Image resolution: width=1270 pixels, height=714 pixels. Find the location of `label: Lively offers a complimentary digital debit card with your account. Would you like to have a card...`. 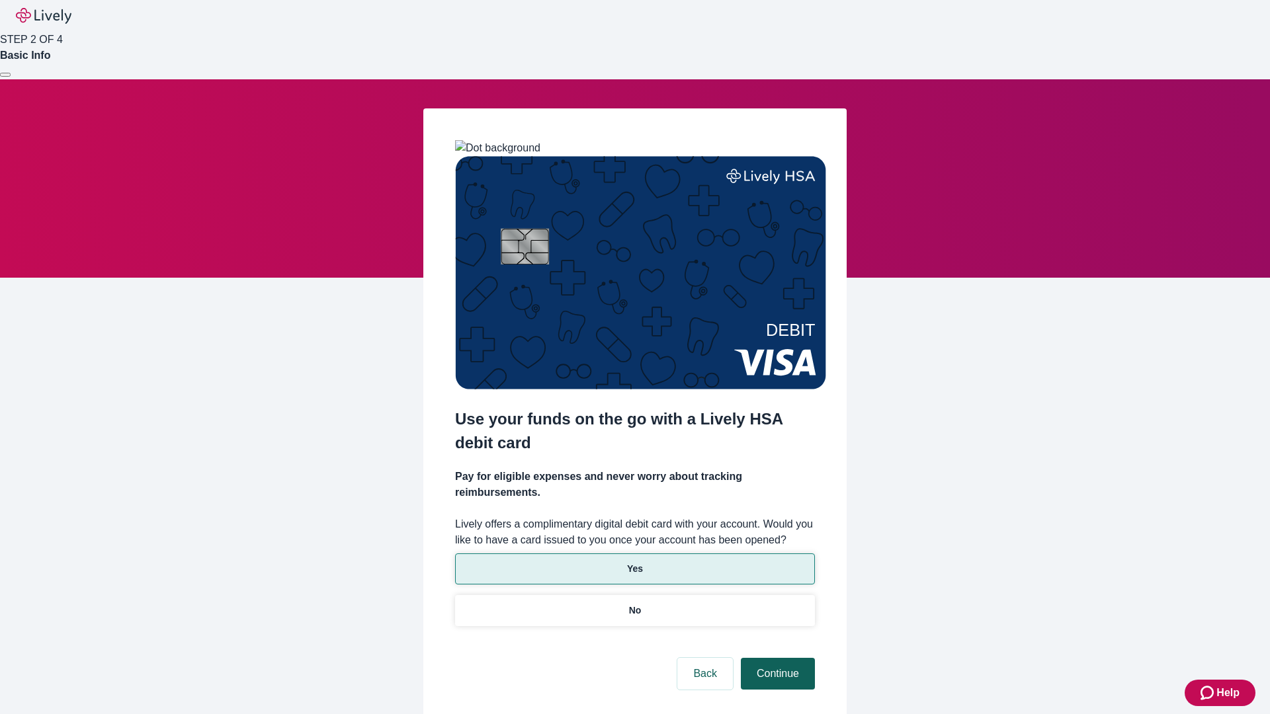

label: Lively offers a complimentary digital debit card with your account. Would you like to have a card... is located at coordinates (635, 532).